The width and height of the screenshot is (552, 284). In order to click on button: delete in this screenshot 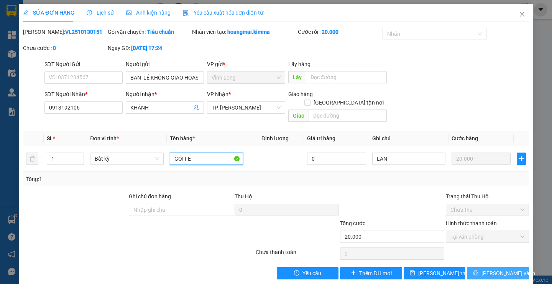, I will do `click(32, 158)`.